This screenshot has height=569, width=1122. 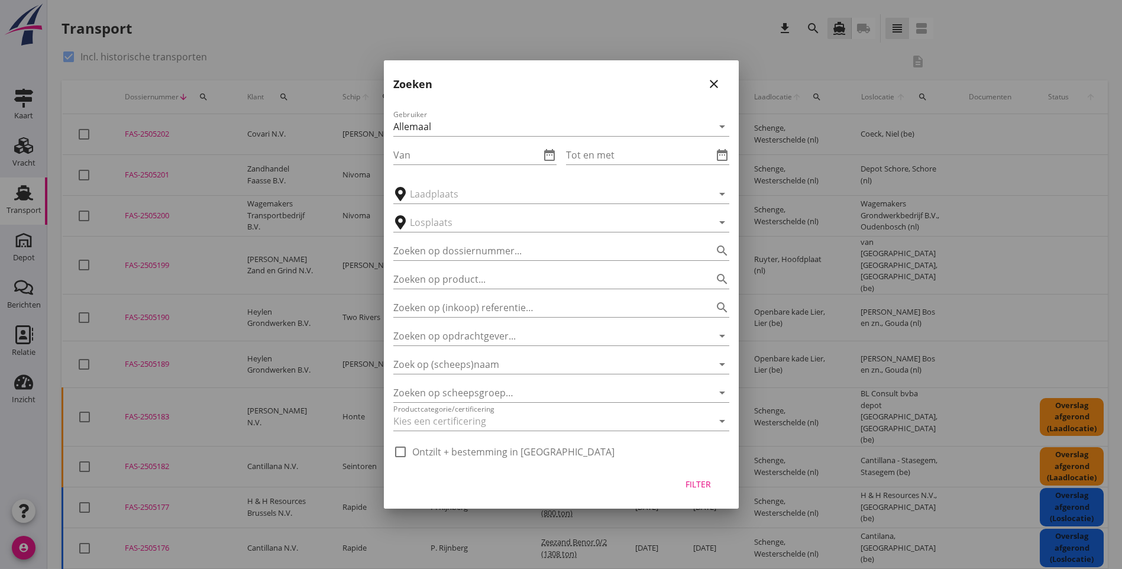 What do you see at coordinates (412, 127) in the screenshot?
I see `div: Allemaal` at bounding box center [412, 127].